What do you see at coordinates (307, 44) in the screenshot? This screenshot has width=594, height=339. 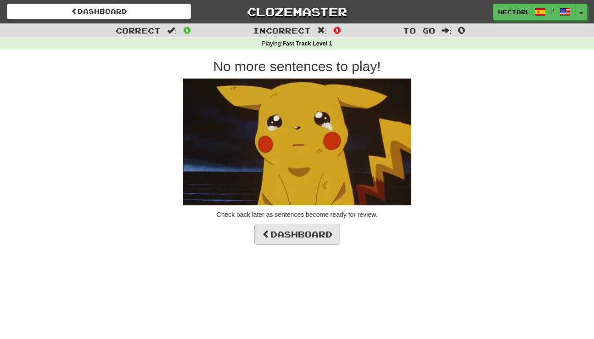 I see `strong: Fast Track Level 1` at bounding box center [307, 44].